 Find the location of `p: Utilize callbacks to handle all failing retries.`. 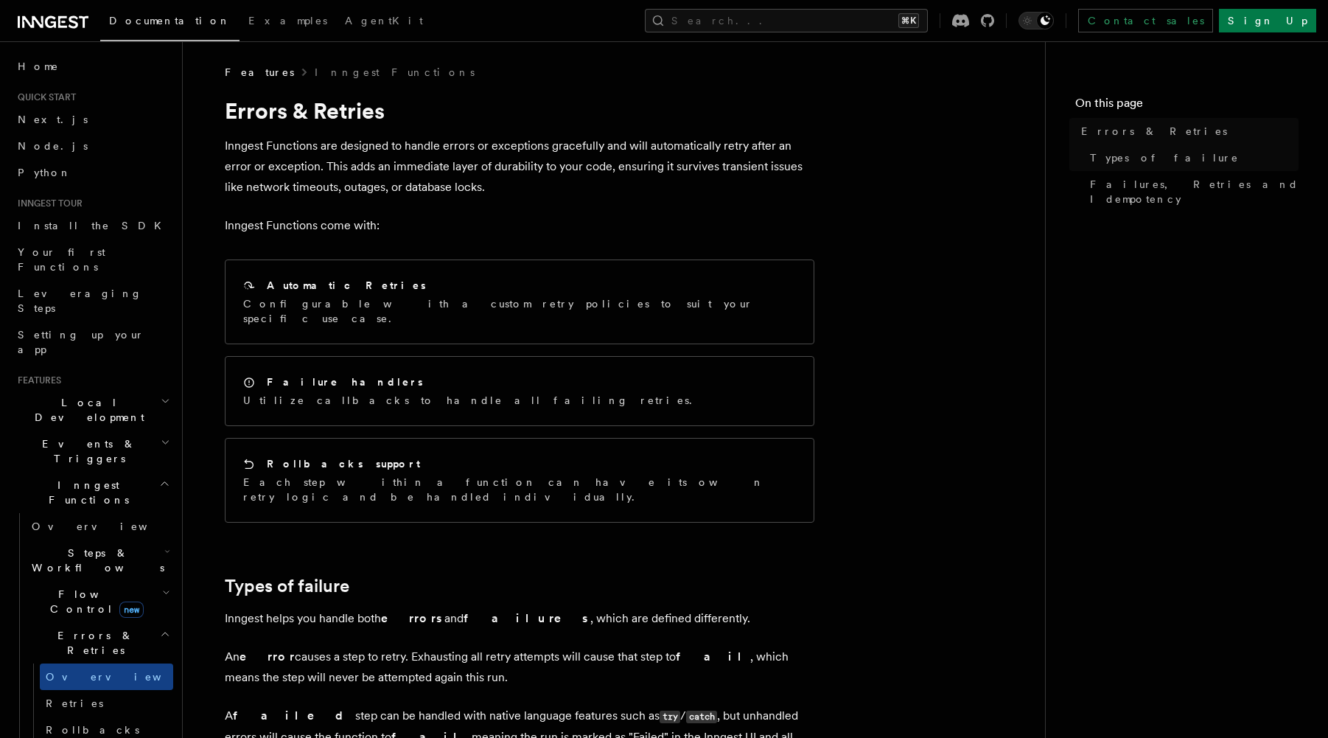

p: Utilize callbacks to handle all failing retries. is located at coordinates (472, 400).